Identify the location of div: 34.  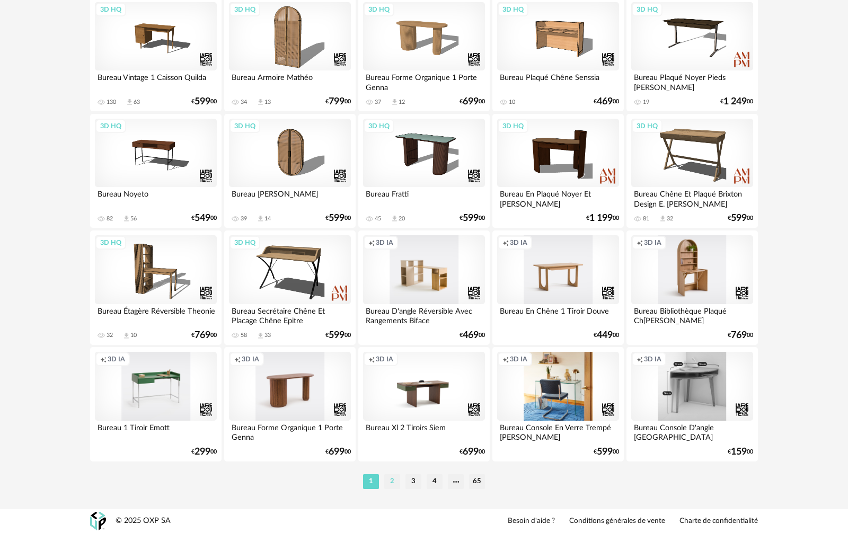
(244, 102).